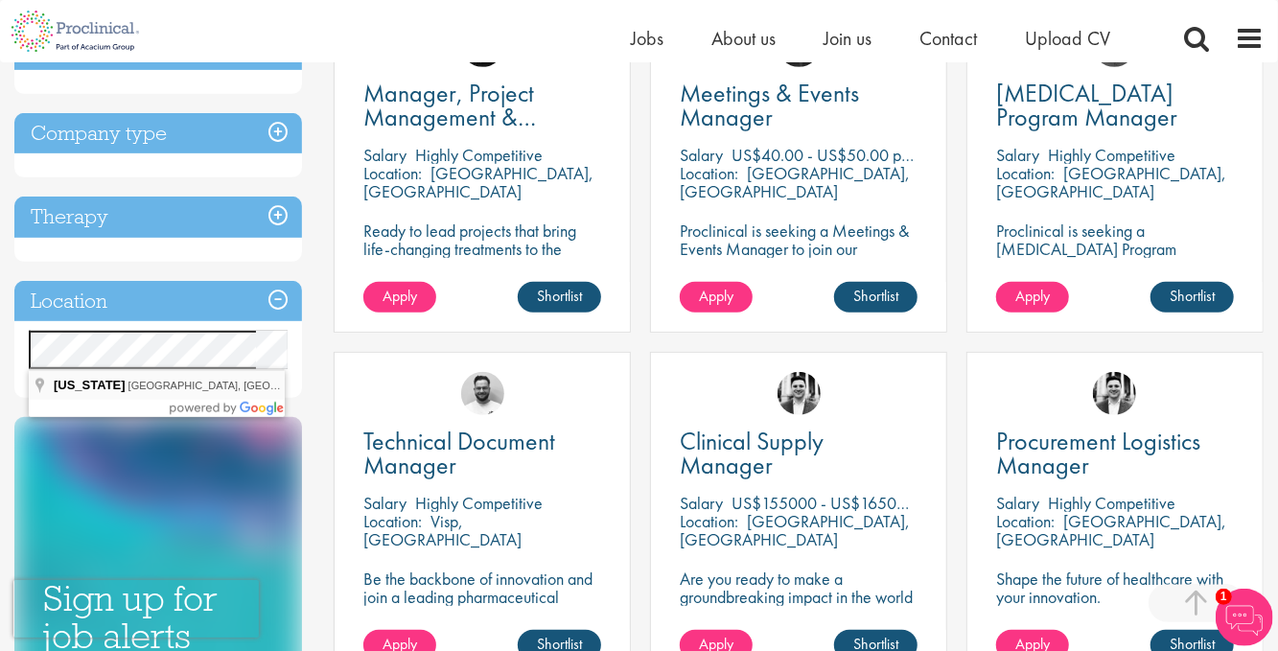 The height and width of the screenshot is (651, 1278). What do you see at coordinates (482, 606) in the screenshot?
I see `p: Be the backbone of innovation and join a leading pharmaceutical company to help keep life-changin...` at bounding box center [482, 606].